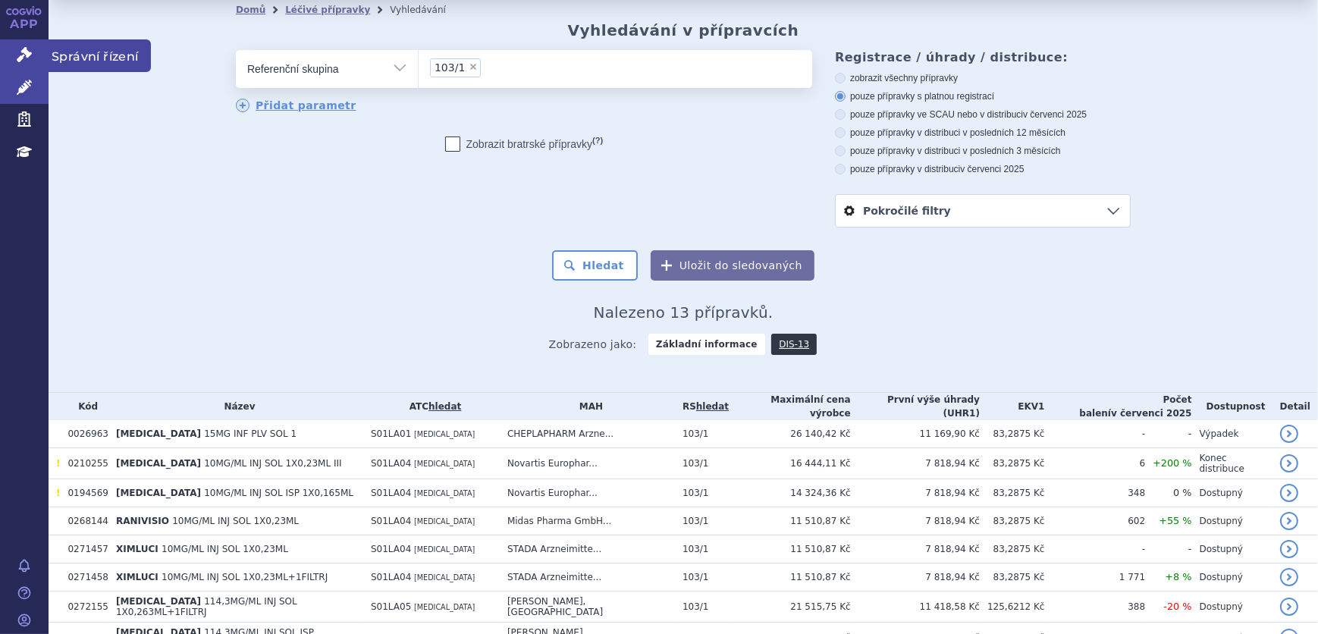  Describe the element at coordinates (983, 133) in the screenshot. I see `label: pouze přípravky v distribuci v posledních 12 měsících` at that location.